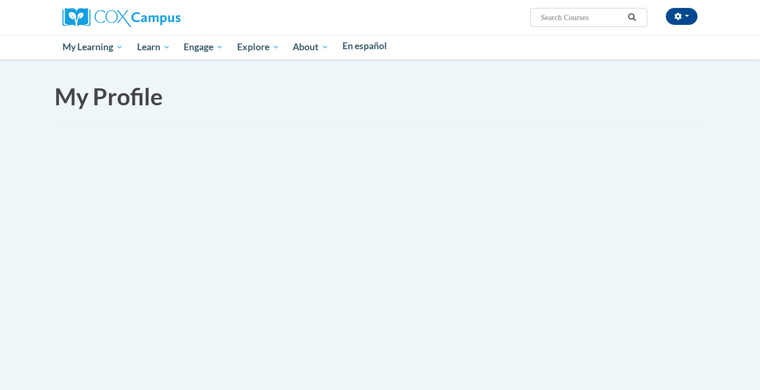 The height and width of the screenshot is (390, 760). I want to click on button: Account Settings, so click(682, 16).